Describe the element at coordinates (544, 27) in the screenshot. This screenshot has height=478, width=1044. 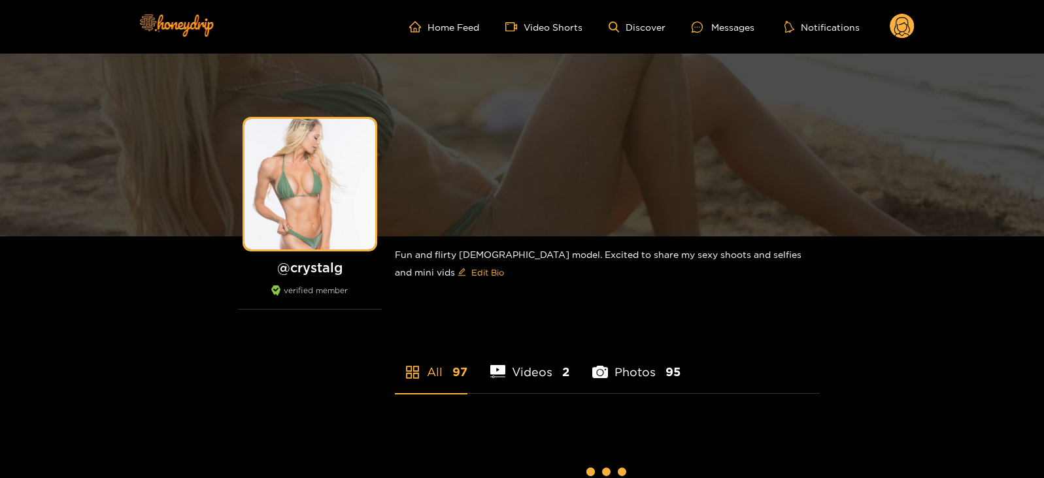
I see `a: Video Shorts` at that location.